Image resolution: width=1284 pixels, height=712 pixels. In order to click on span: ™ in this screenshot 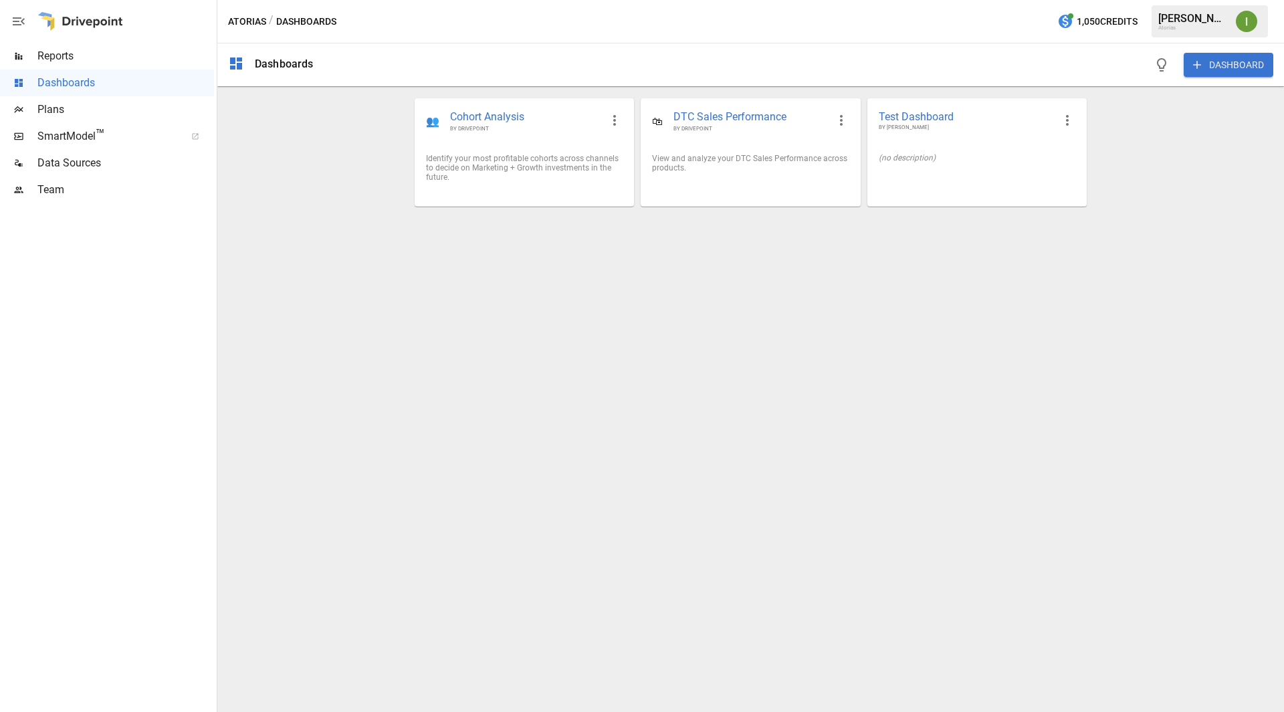, I will do `click(100, 134)`.